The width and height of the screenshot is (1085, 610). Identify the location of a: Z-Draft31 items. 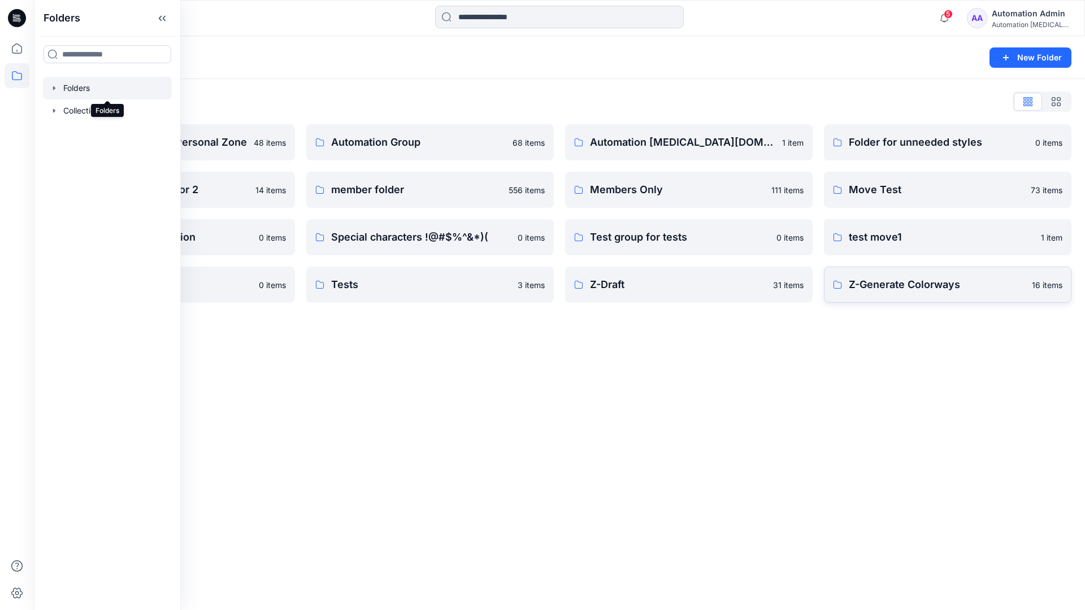
(689, 285).